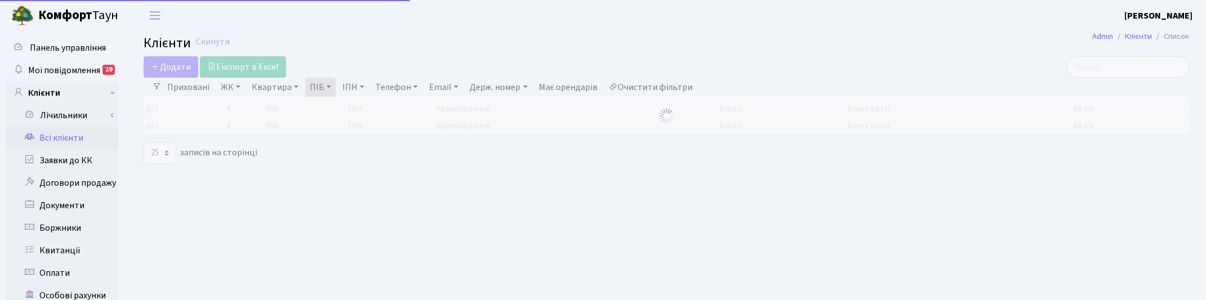  Describe the element at coordinates (666, 116) in the screenshot. I see `img: Обробка...` at that location.